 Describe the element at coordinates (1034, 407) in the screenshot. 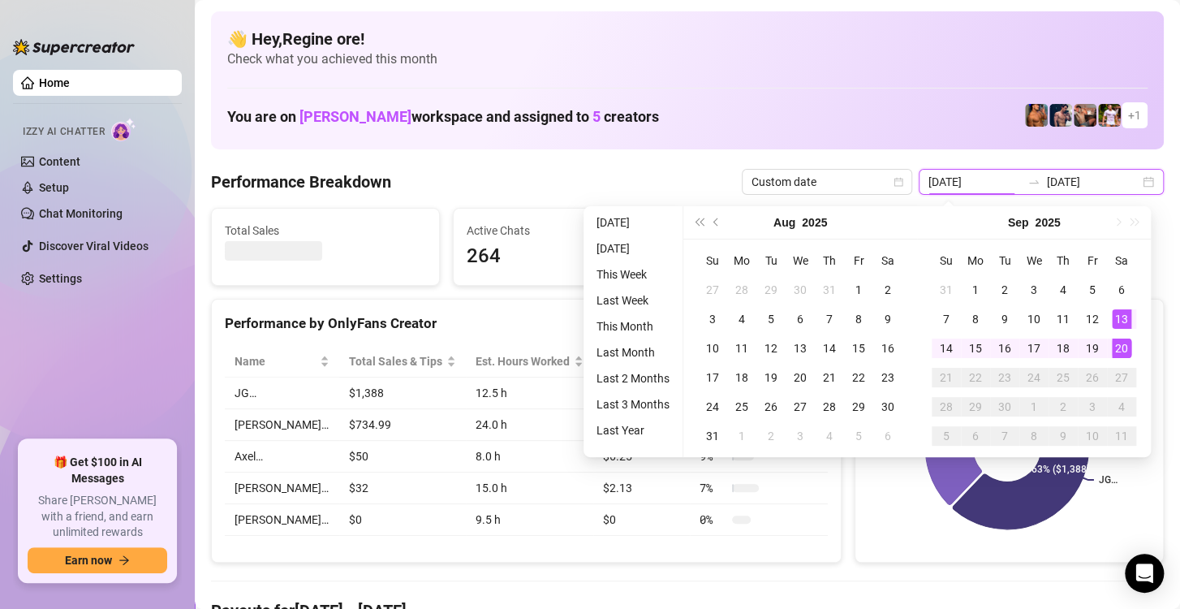

I see `td: 2025-10-01` at that location.